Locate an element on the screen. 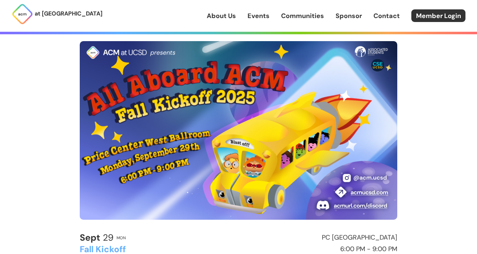 The width and height of the screenshot is (477, 254). h2: 29 is located at coordinates (97, 238).